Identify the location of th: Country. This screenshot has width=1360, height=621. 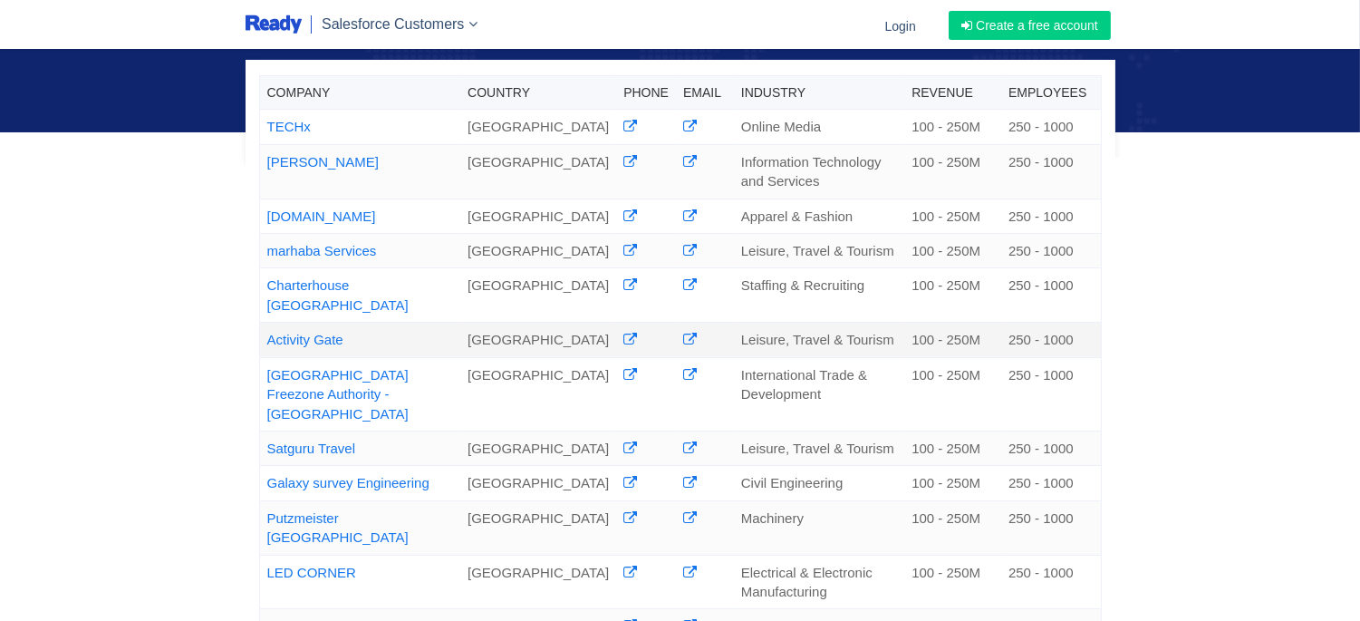
(538, 92).